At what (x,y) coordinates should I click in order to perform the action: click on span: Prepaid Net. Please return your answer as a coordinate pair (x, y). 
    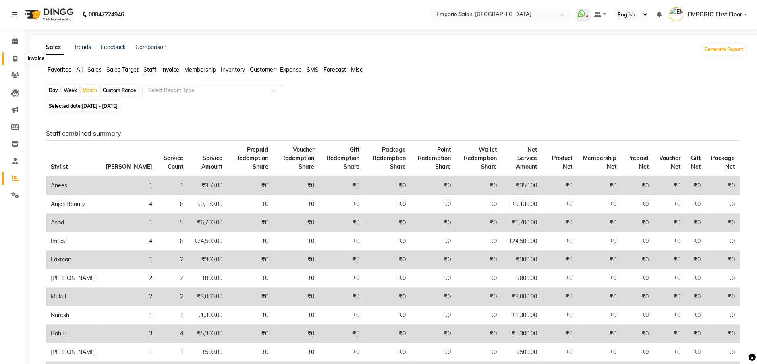
    Looking at the image, I should click on (637, 162).